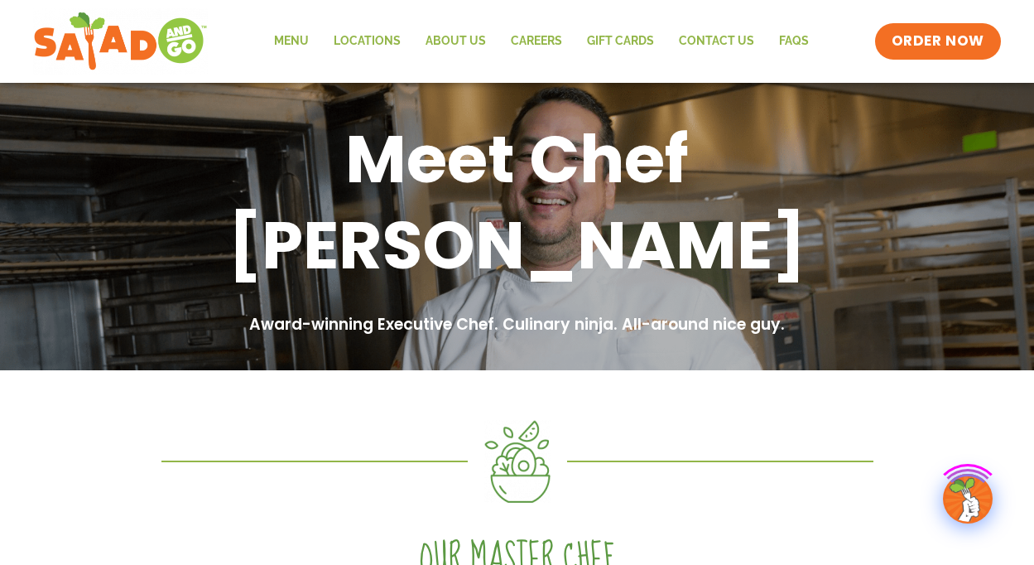 This screenshot has width=1034, height=565. What do you see at coordinates (794, 41) in the screenshot?
I see `a: FAQs` at bounding box center [794, 41].